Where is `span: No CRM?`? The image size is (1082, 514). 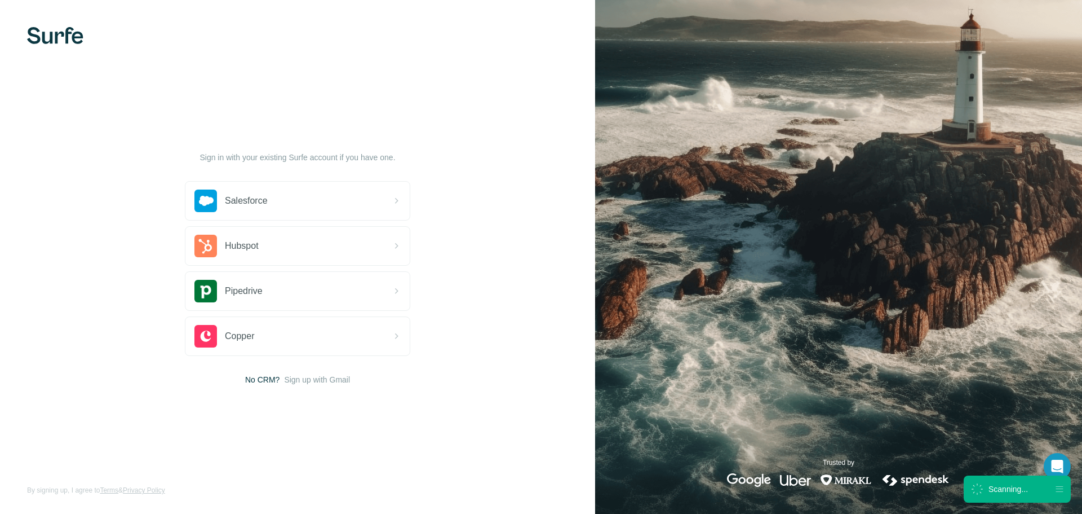
span: No CRM? is located at coordinates (262, 379).